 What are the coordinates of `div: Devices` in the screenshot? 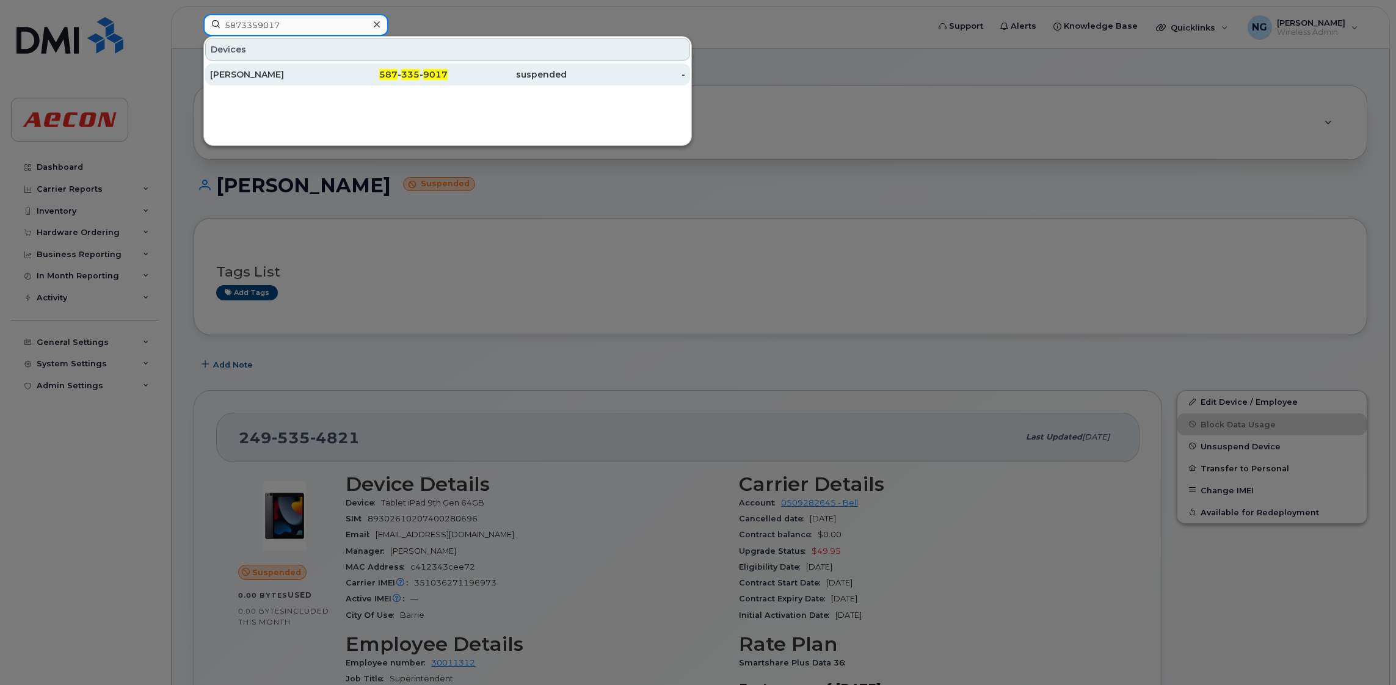 It's located at (448, 49).